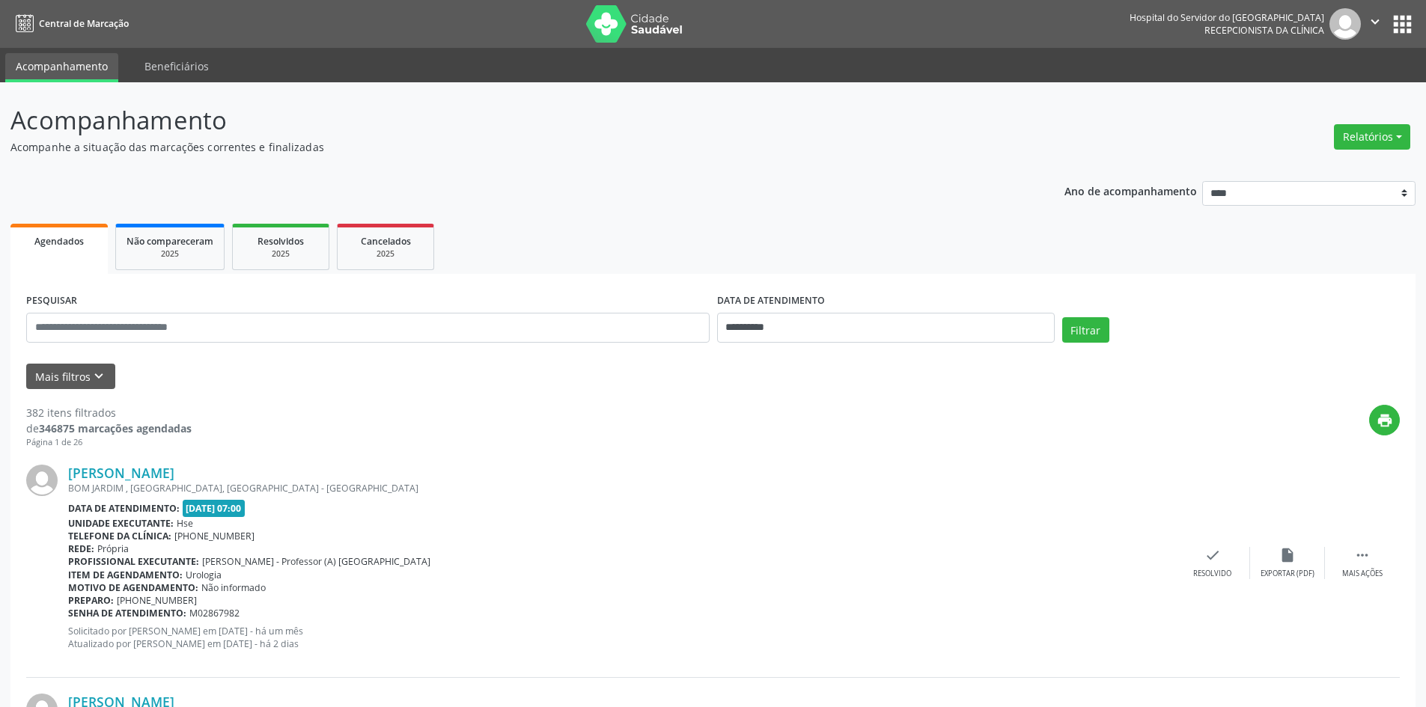 This screenshot has height=707, width=1426. I want to click on i: insert_drive_file, so click(1287, 555).